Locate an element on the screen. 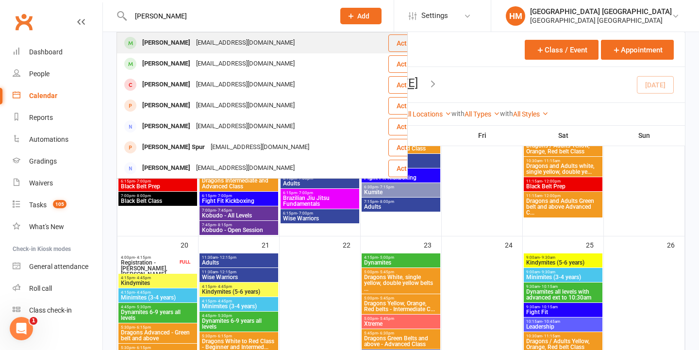  button: Class / Event is located at coordinates (561, 49).